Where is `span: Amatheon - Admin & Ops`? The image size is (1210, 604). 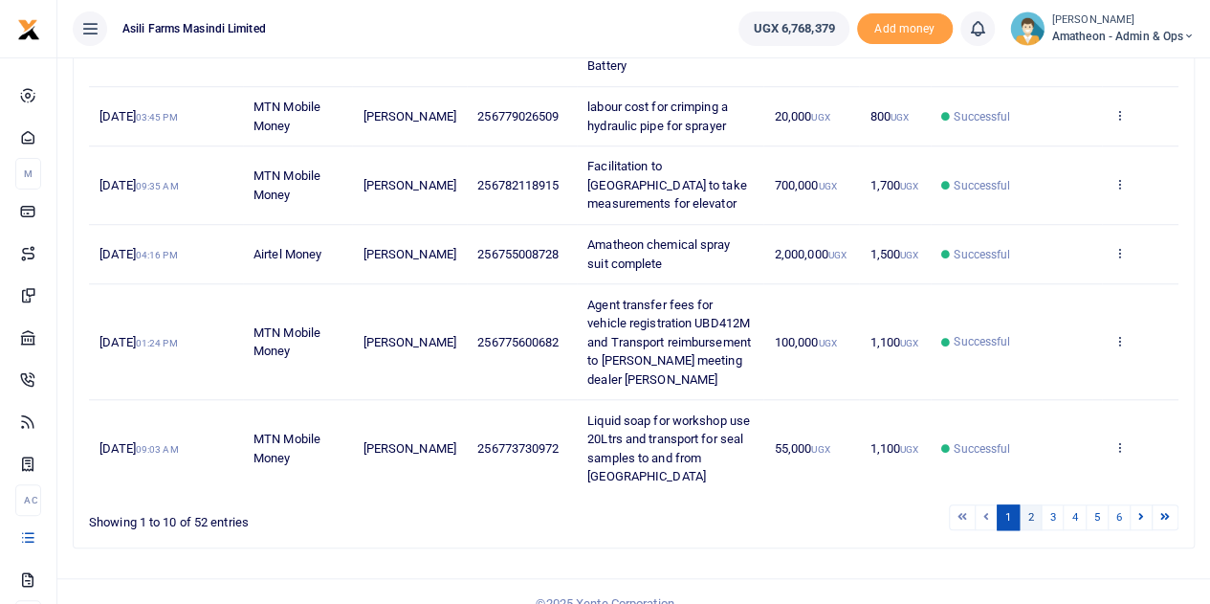
span: Amatheon - Admin & Ops is located at coordinates (1123, 36).